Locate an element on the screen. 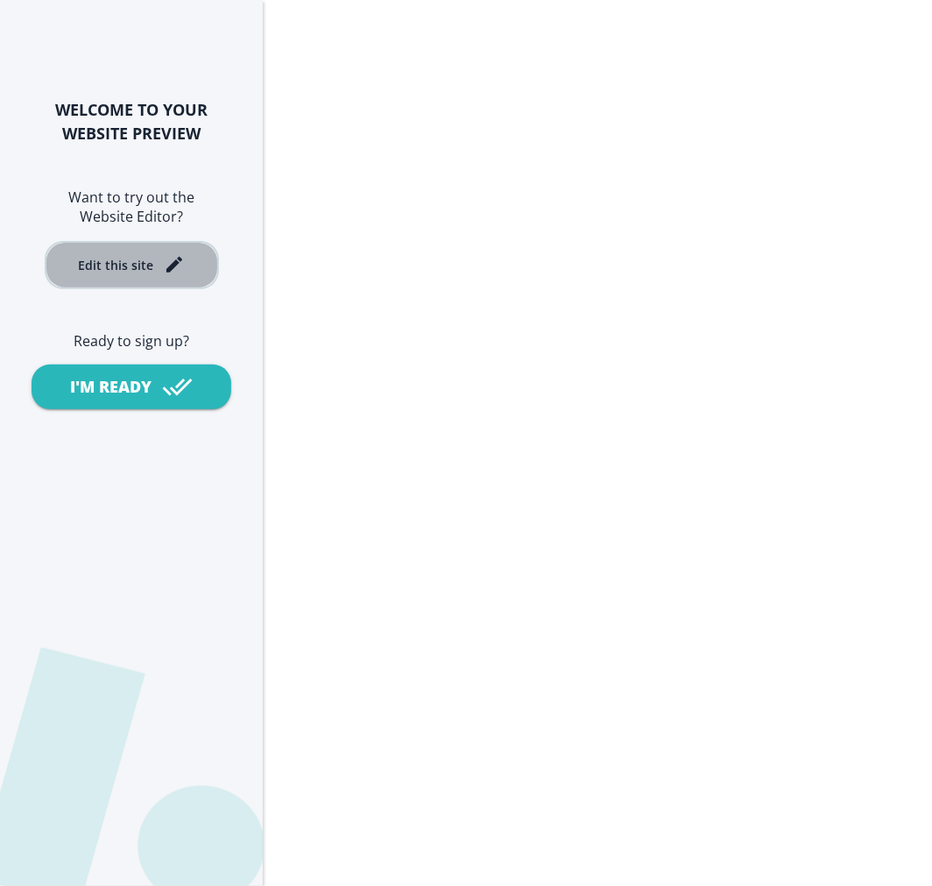 The image size is (932, 886). button: Edit this site is located at coordinates (131, 265).